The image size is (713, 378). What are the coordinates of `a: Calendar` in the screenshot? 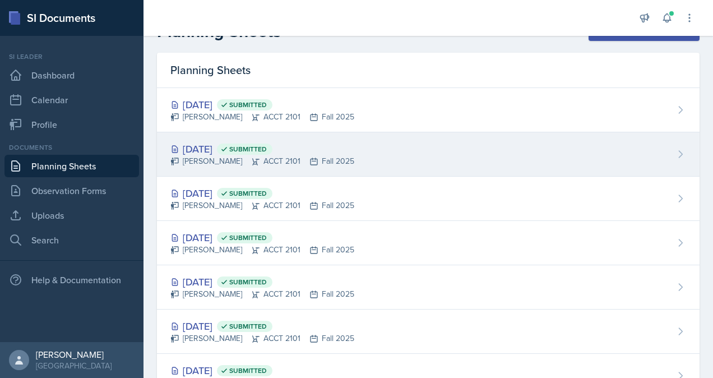 It's located at (72, 100).